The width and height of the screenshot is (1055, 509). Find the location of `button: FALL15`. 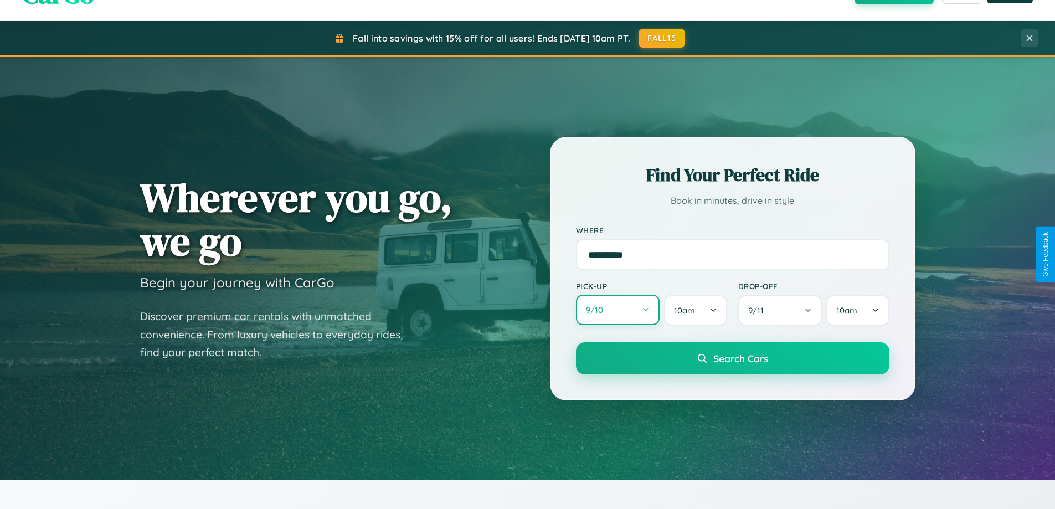

button: FALL15 is located at coordinates (662, 38).